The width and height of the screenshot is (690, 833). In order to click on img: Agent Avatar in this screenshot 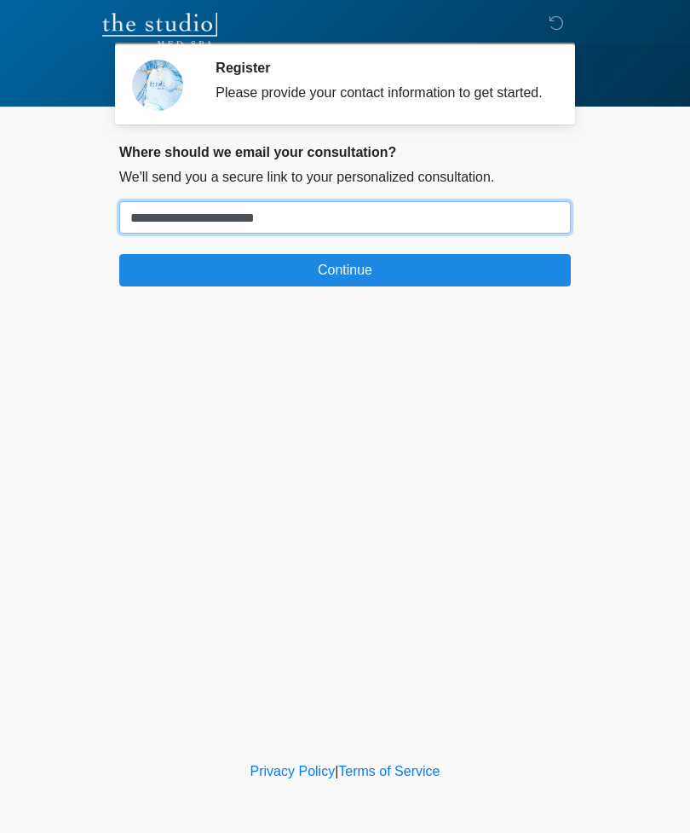, I will do `click(158, 85)`.